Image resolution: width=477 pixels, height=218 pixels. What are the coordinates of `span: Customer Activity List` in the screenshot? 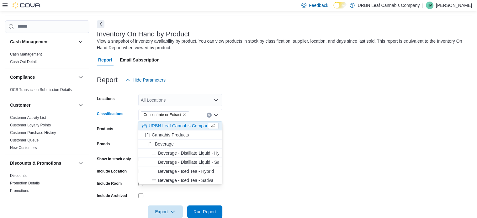 It's located at (28, 118).